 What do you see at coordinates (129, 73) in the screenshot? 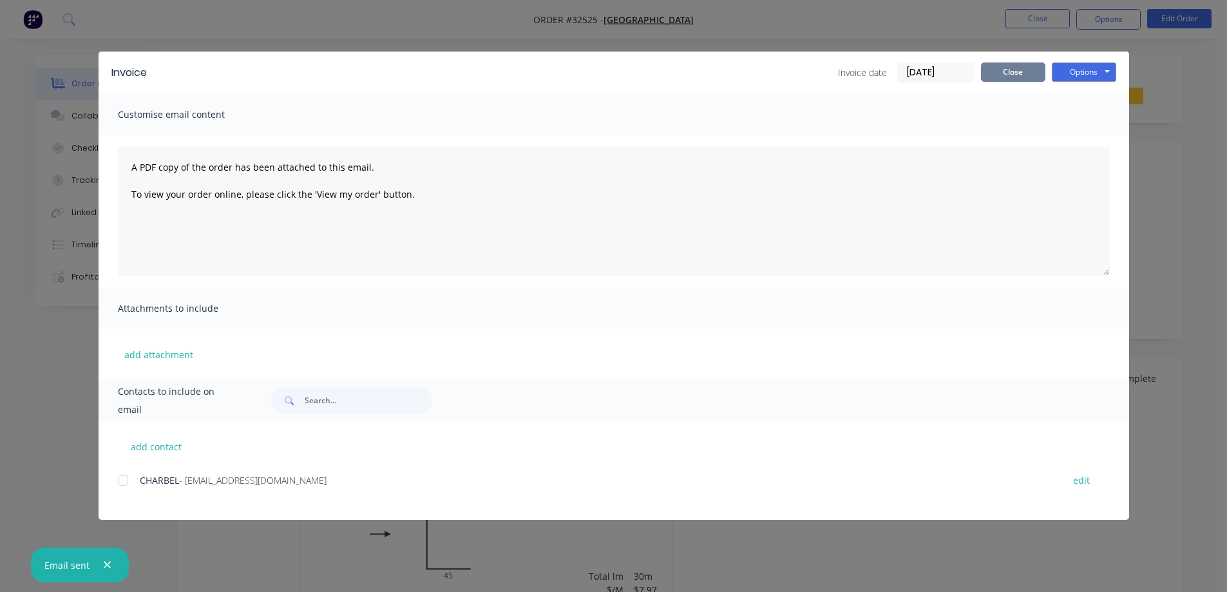
I see `div: Invoice` at bounding box center [129, 73].